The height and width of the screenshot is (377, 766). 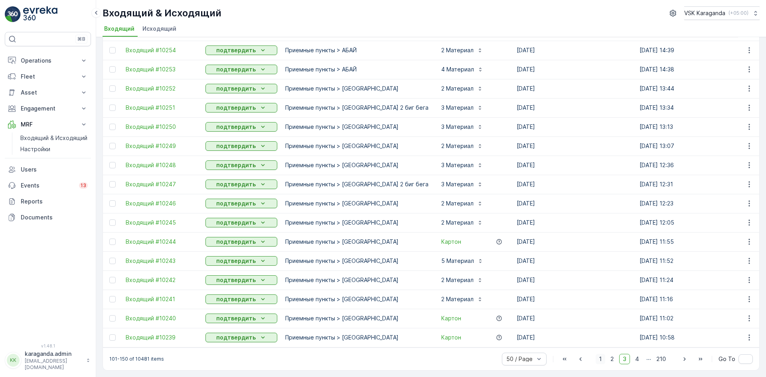 What do you see at coordinates (35, 149) in the screenshot?
I see `p: Настройки` at bounding box center [35, 149].